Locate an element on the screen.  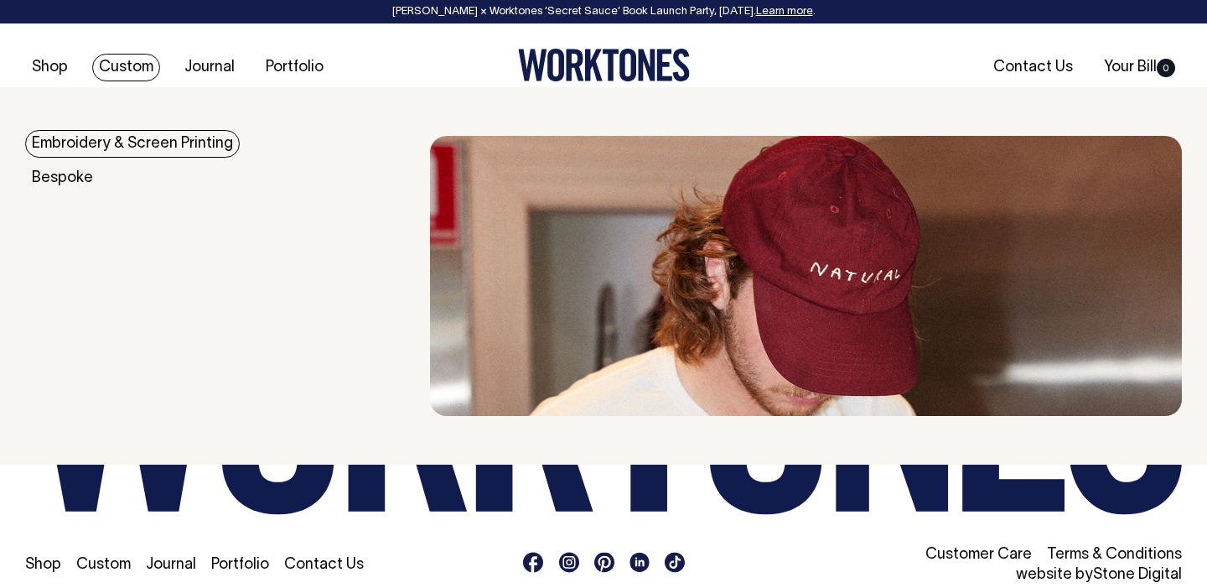
a: Terms & Conditions is located at coordinates (1114, 554).